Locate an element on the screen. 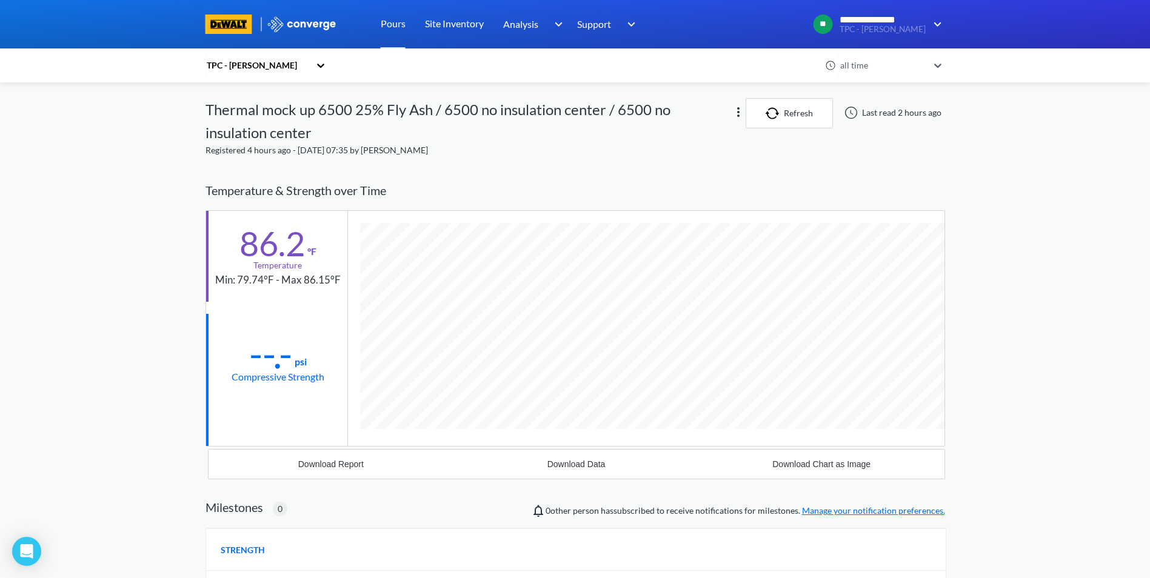  button: Refresh is located at coordinates (789, 113).